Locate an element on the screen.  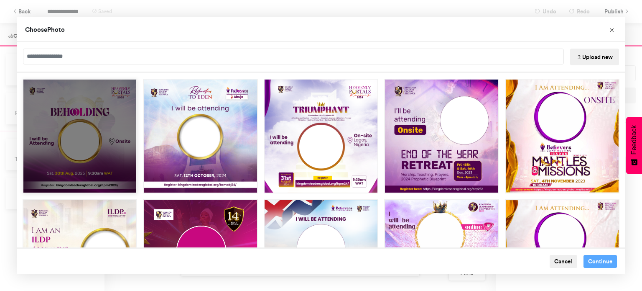
button: Feedback - Show survey is located at coordinates (634, 145).